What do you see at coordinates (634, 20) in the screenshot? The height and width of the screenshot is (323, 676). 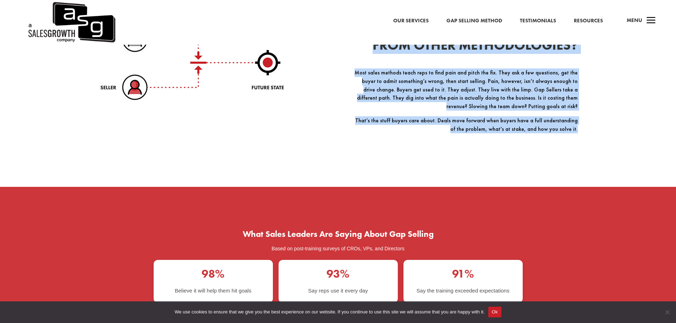 I see `span: Menu` at bounding box center [634, 20].